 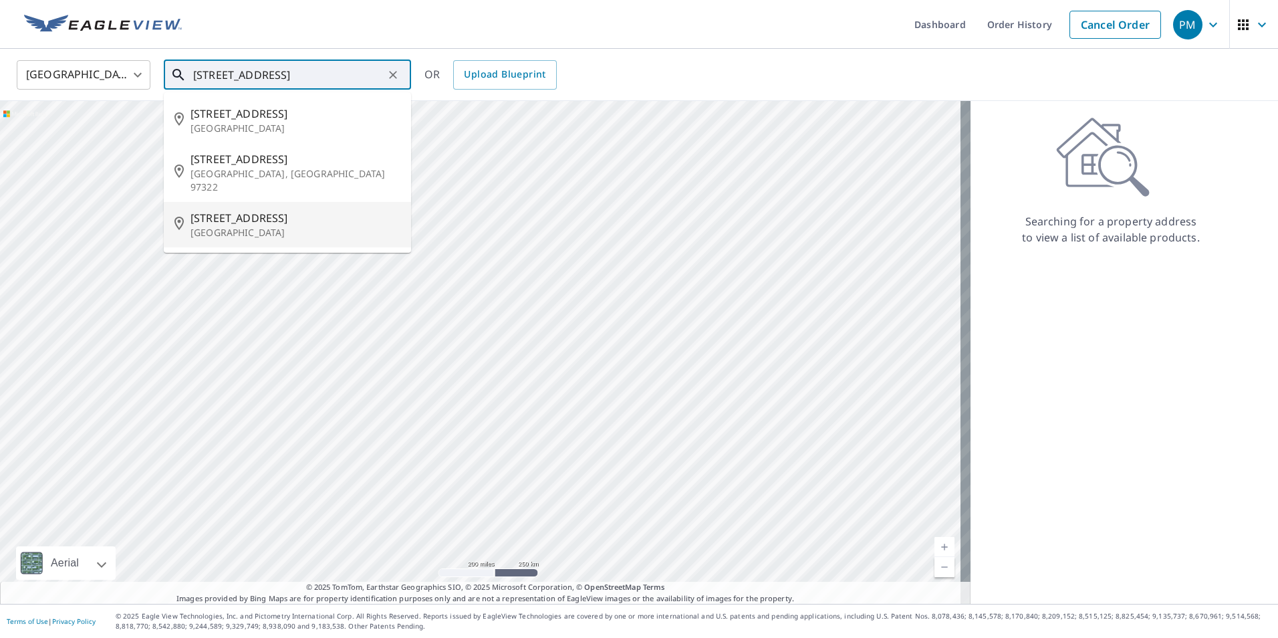 What do you see at coordinates (393, 75) in the screenshot?
I see `button: Clear` at bounding box center [393, 75].